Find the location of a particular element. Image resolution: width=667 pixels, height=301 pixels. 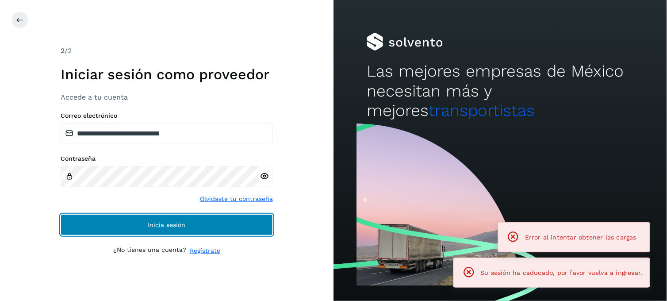

label: Correo electrónico is located at coordinates (167, 115).